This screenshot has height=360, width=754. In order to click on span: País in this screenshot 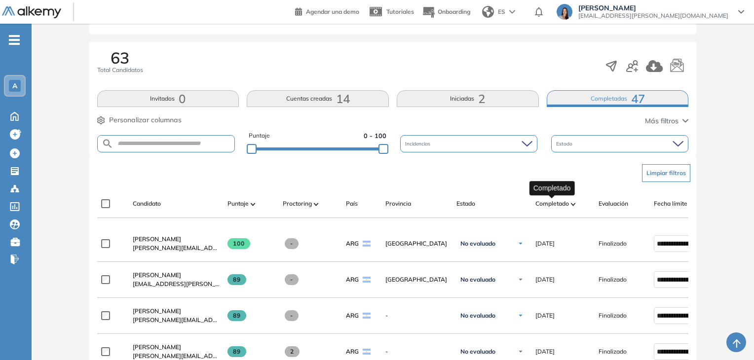, I will do `click(352, 204)`.